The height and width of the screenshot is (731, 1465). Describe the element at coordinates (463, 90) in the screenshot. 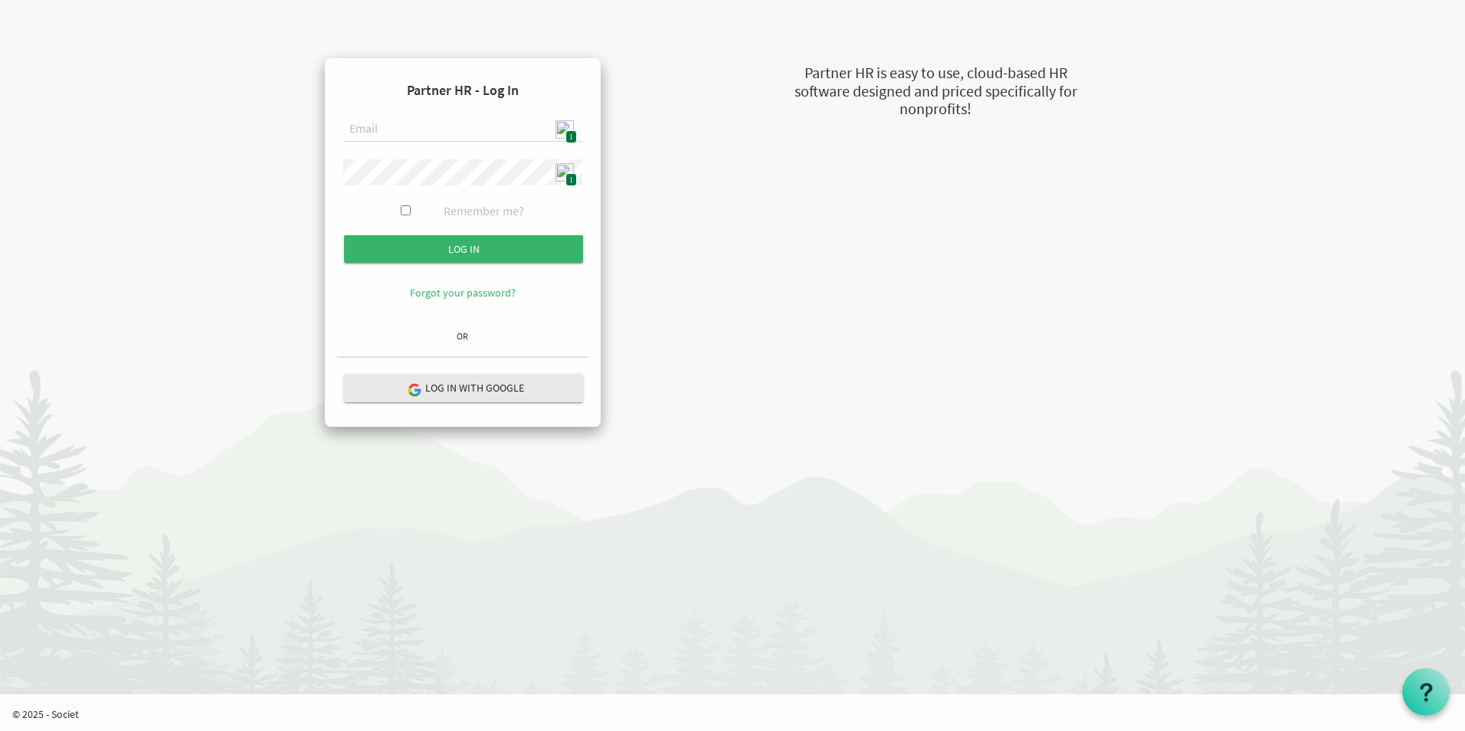

I see `h4: Partner HR - Log In` at that location.